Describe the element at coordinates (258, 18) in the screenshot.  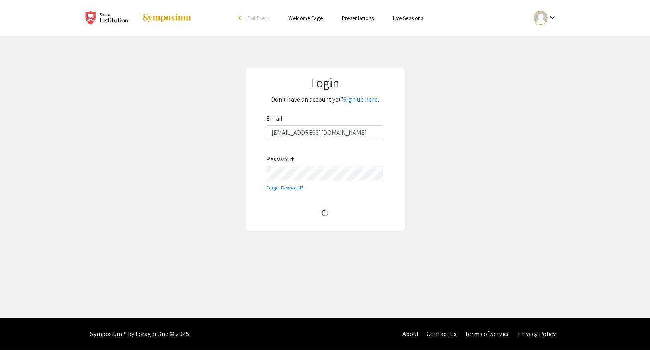
I see `span: Exit Event` at that location.